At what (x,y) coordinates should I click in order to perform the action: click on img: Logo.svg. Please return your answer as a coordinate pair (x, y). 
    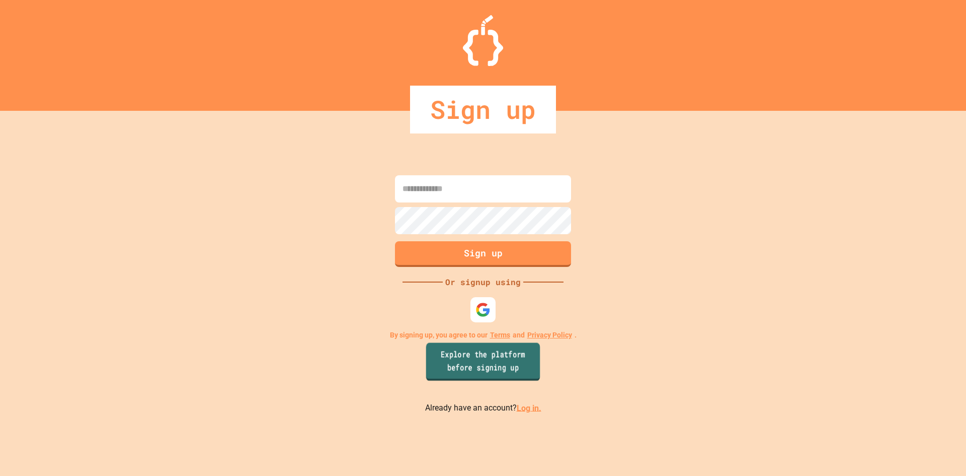
    Looking at the image, I should click on (483, 40).